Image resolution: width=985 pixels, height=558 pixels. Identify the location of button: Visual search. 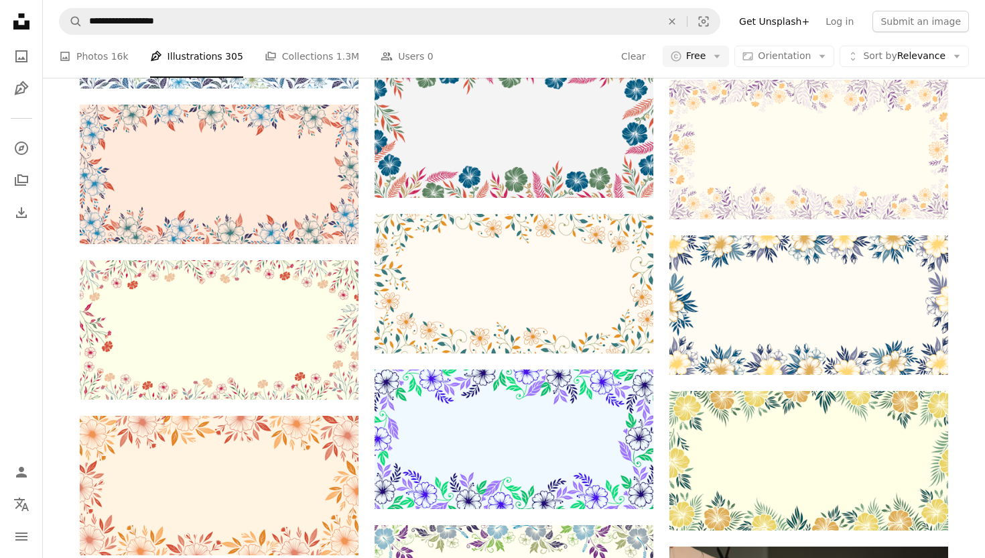
(704, 21).